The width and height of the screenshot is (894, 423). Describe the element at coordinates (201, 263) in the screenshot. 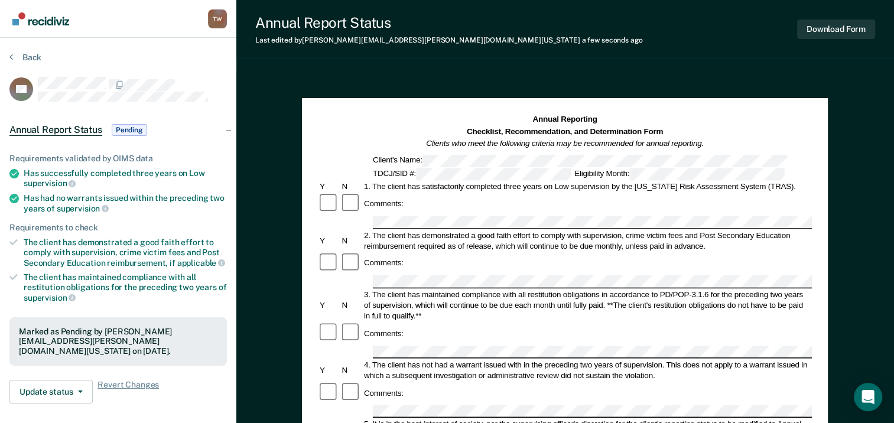

I see `span: applicable` at that location.